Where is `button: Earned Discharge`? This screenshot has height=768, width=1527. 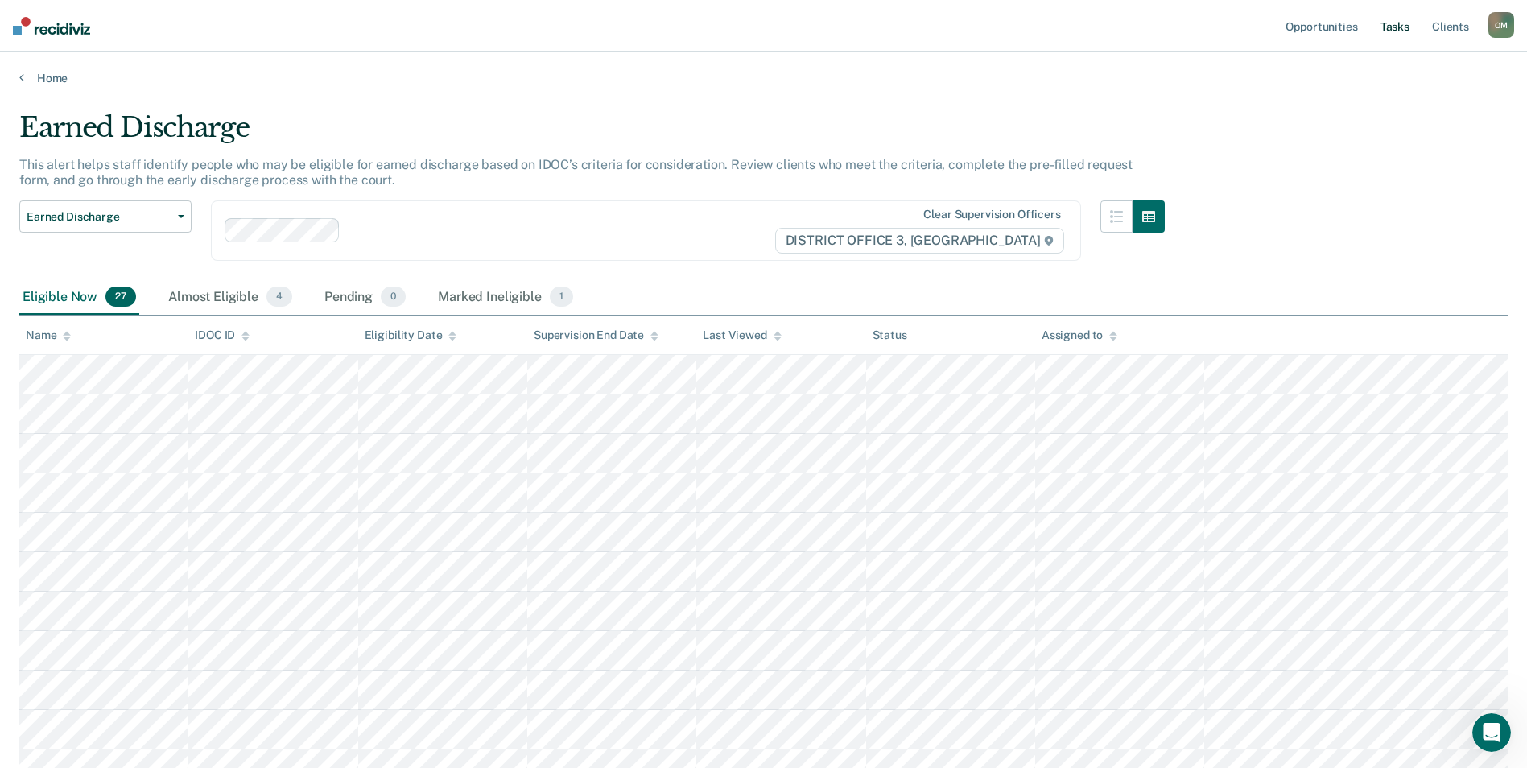
button: Earned Discharge is located at coordinates (105, 217).